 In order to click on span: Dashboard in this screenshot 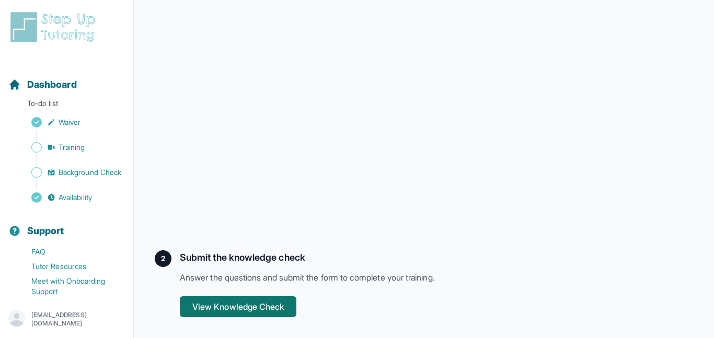, I will do `click(52, 85)`.